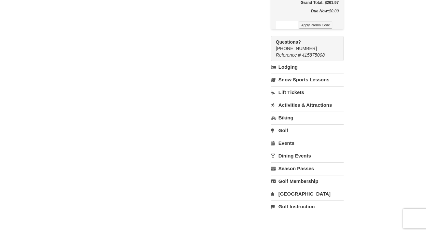 Image resolution: width=426 pixels, height=233 pixels. Describe the element at coordinates (307, 130) in the screenshot. I see `a: Golf` at that location.